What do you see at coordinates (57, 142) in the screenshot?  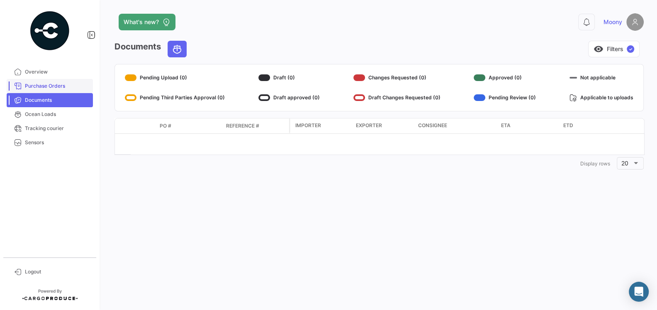 I see `span: Sensors` at bounding box center [57, 142].